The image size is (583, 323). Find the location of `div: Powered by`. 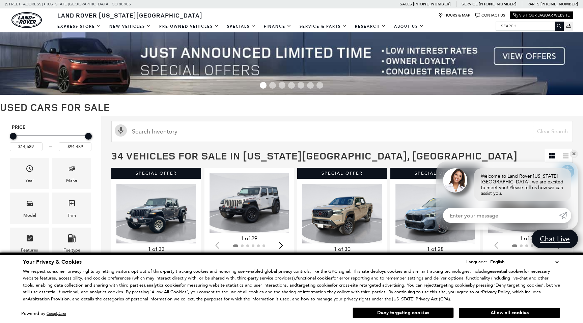

div: Powered by is located at coordinates (44, 314).